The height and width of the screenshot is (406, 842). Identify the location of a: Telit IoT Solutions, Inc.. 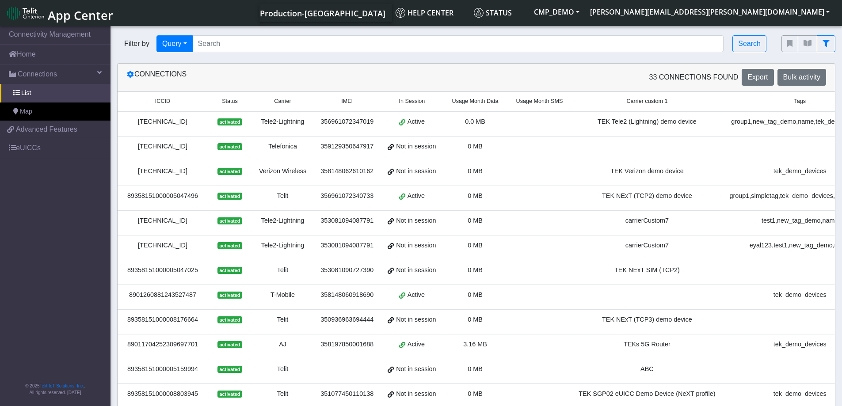
(62, 386).